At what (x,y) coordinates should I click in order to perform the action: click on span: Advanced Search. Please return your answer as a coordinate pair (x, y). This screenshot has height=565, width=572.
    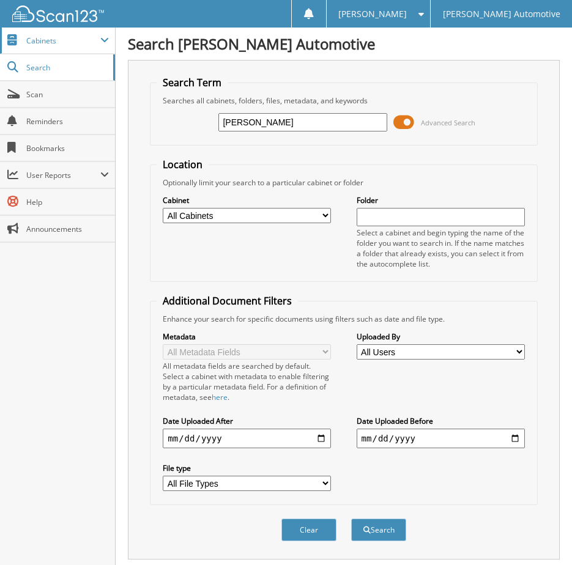
    Looking at the image, I should click on (448, 122).